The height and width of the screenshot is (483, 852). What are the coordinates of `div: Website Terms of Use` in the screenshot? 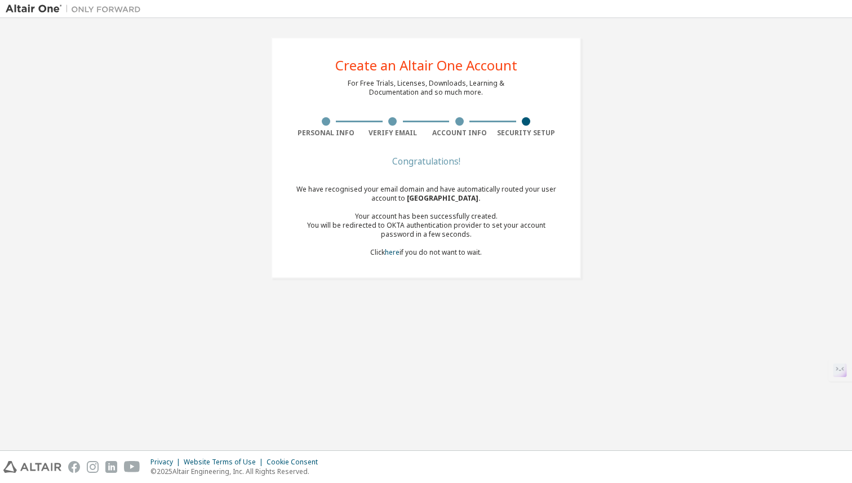 It's located at (225, 462).